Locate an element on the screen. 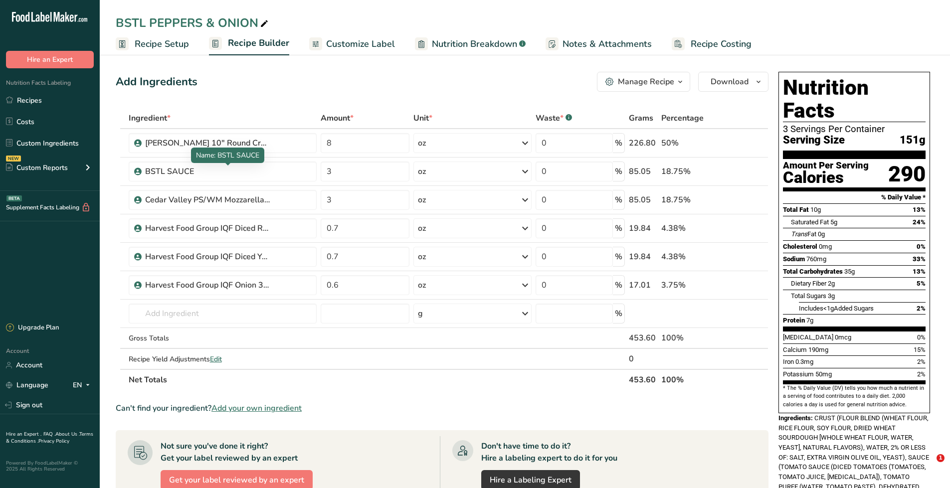 This screenshot has height=488, width=950. a: About Us . is located at coordinates (67, 434).